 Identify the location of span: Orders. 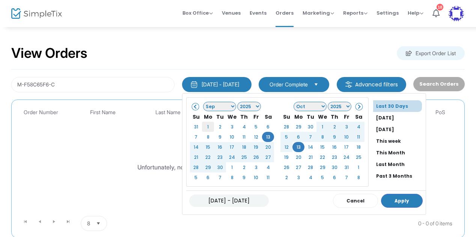
(285, 13).